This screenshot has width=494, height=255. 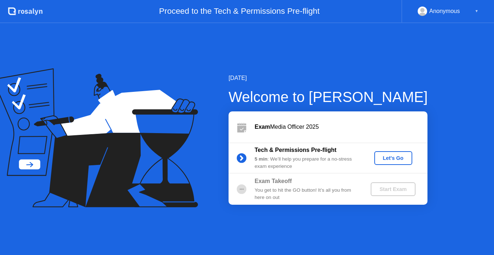 What do you see at coordinates (341, 127) in the screenshot?
I see `div: Media Officer 2025` at bounding box center [341, 127].